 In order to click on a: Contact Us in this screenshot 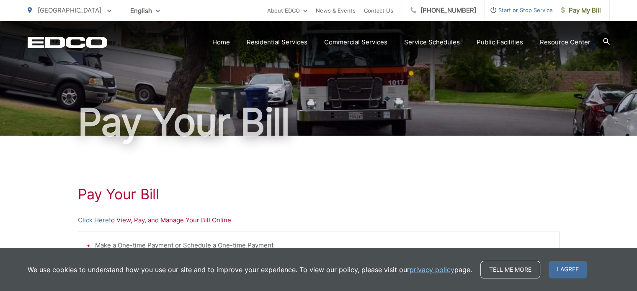, I will do `click(379, 10)`.